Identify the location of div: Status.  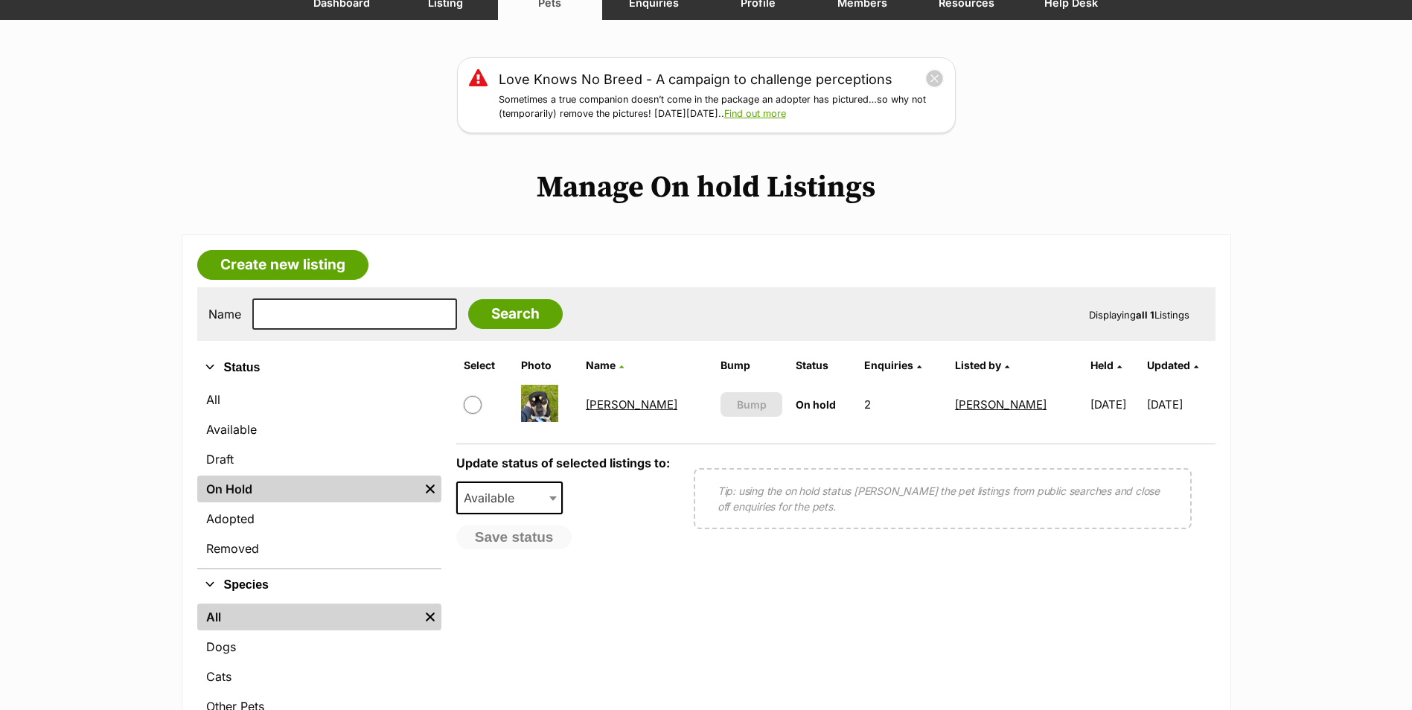
(319, 475).